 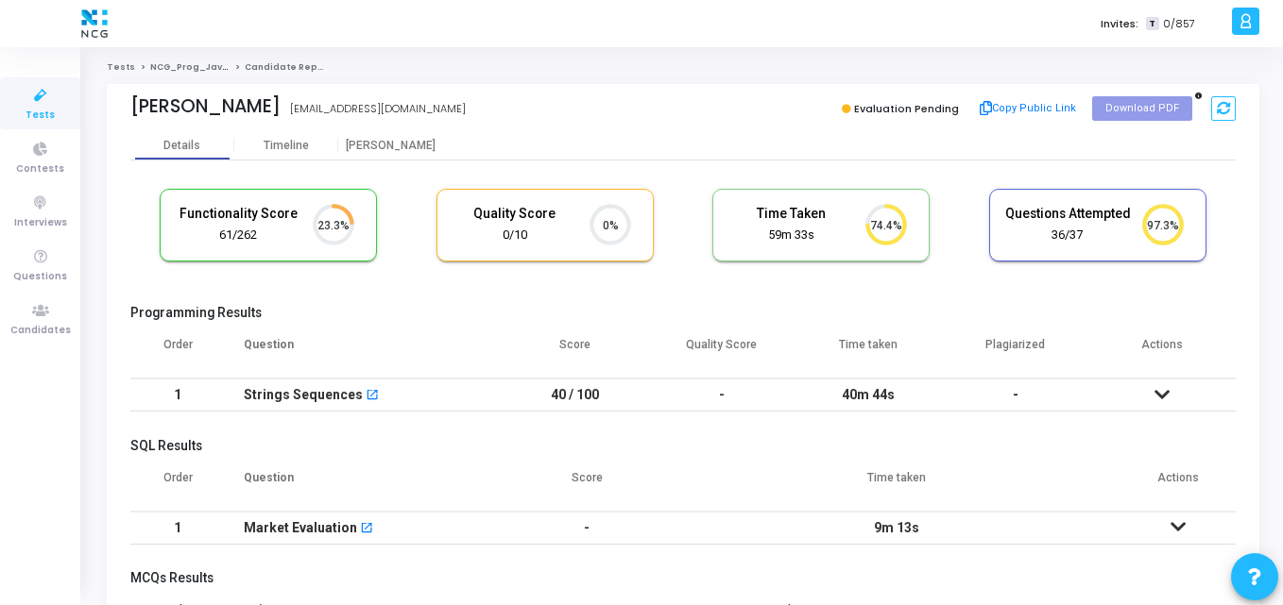 What do you see at coordinates (288, 67) in the screenshot?
I see `span: Candidate Report` at bounding box center [288, 67].